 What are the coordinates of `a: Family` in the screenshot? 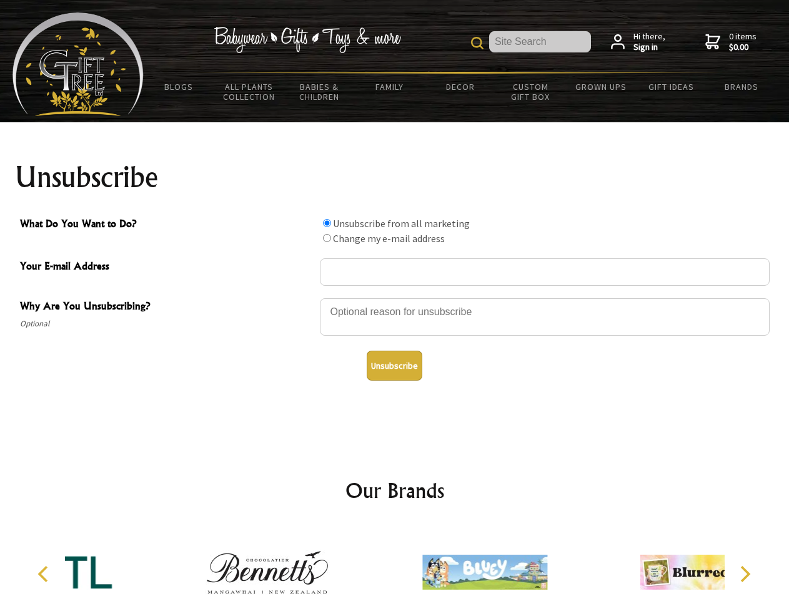 It's located at (390, 87).